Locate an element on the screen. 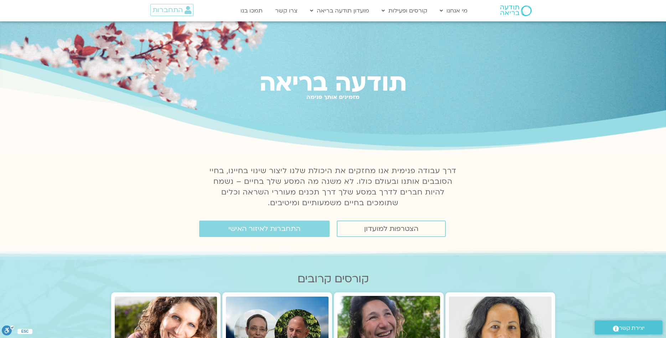 This screenshot has width=666, height=338. span: יצירת קשר is located at coordinates (632, 328).